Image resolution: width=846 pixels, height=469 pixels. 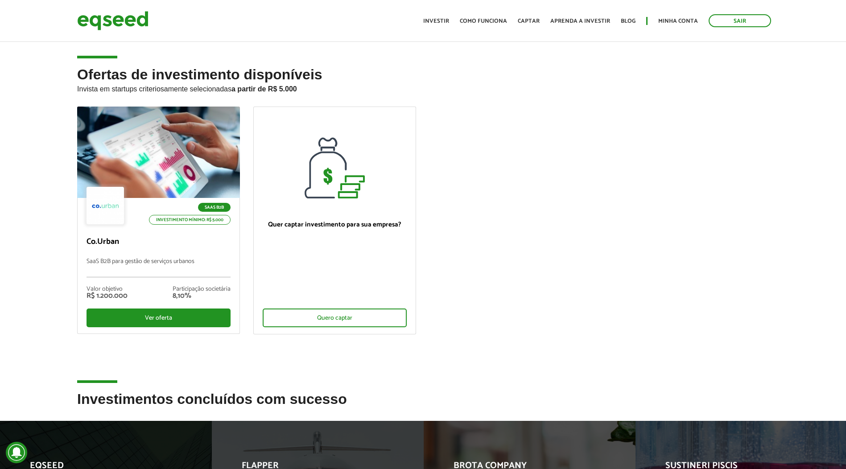 What do you see at coordinates (158, 242) in the screenshot?
I see `p: Co.Urban` at bounding box center [158, 242].